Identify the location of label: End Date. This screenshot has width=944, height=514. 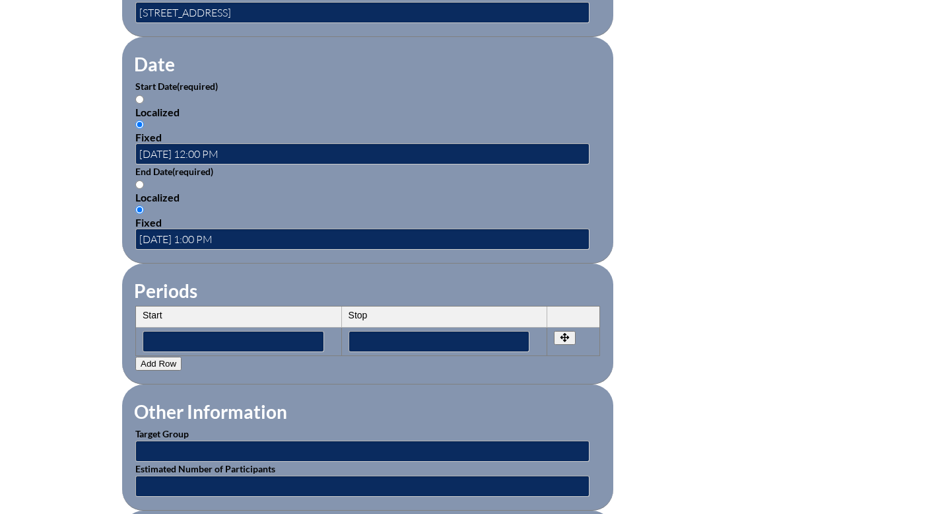
(174, 171).